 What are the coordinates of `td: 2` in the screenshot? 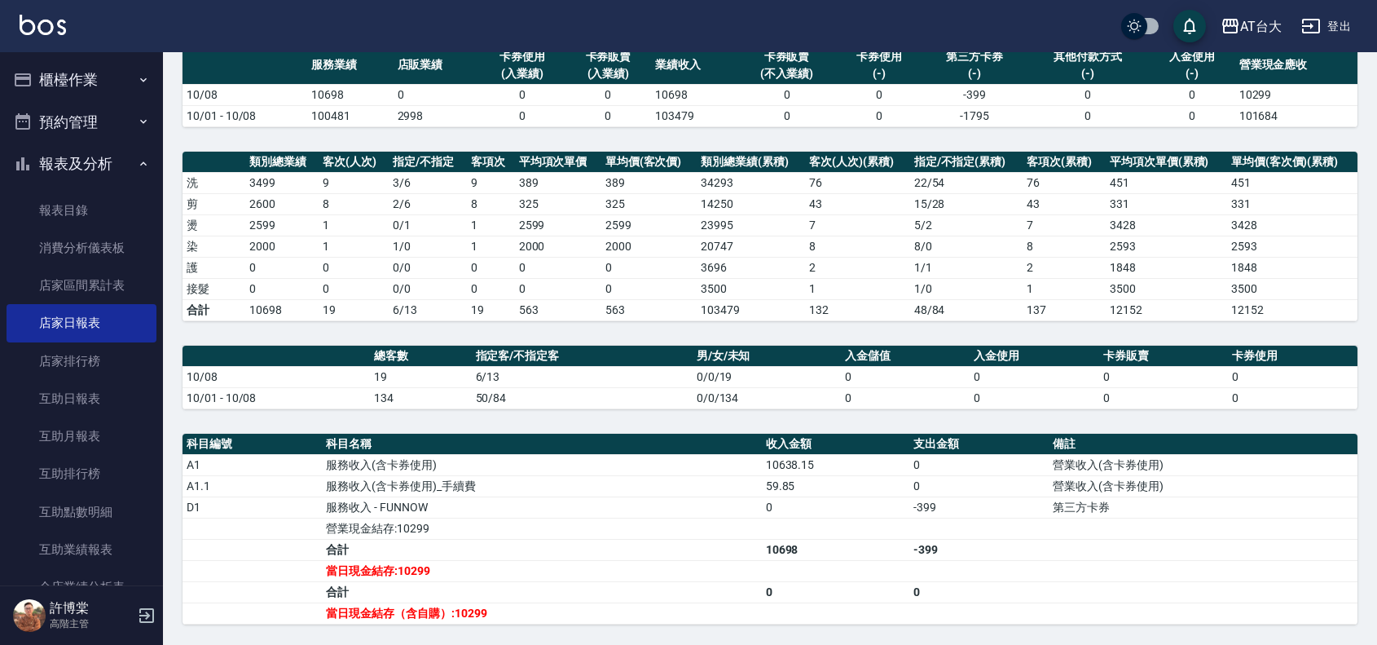 It's located at (1064, 267).